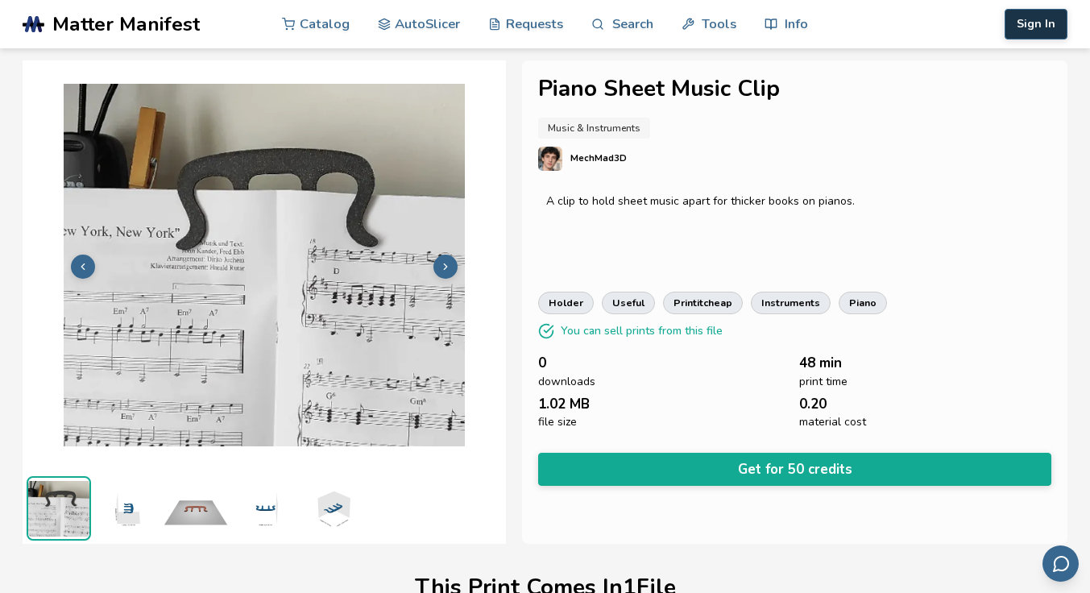 The height and width of the screenshot is (593, 1090). I want to click on img: 1_Print_Preview, so click(196, 508).